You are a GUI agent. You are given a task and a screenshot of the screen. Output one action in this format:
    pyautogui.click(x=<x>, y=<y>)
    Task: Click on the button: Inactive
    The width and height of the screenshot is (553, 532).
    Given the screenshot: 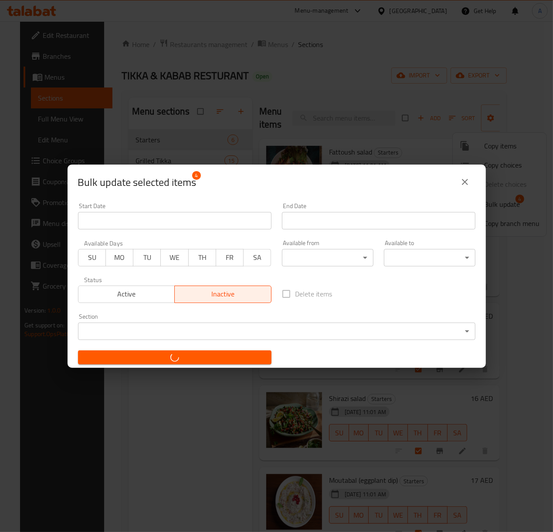 What is the action you would take?
    pyautogui.click(x=223, y=294)
    